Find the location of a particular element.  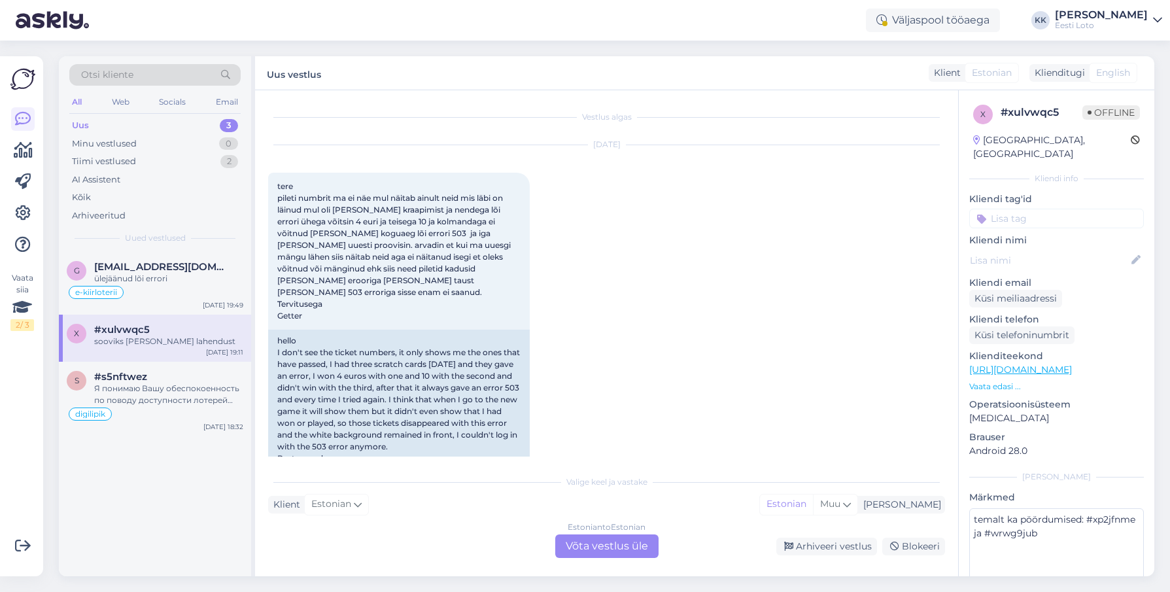

div: Arhiveeri vestlus is located at coordinates (827, 546).